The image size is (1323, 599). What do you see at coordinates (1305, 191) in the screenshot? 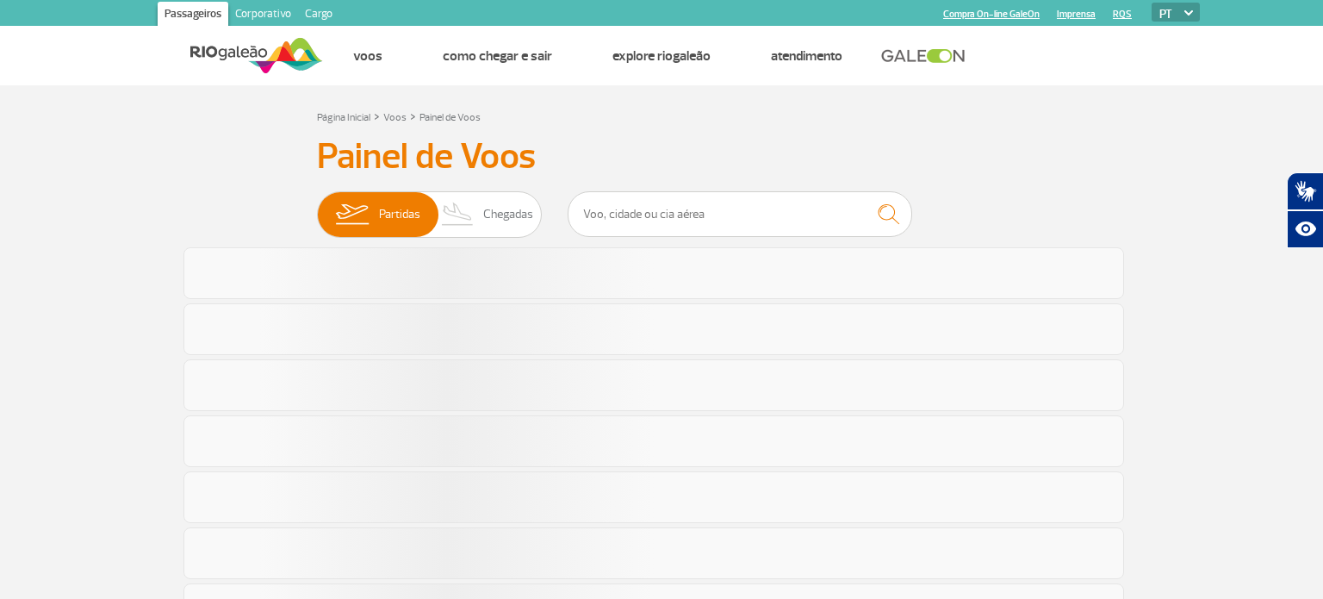
I see `button: Abrir tradutor de língua de sinais.` at bounding box center [1305, 191].